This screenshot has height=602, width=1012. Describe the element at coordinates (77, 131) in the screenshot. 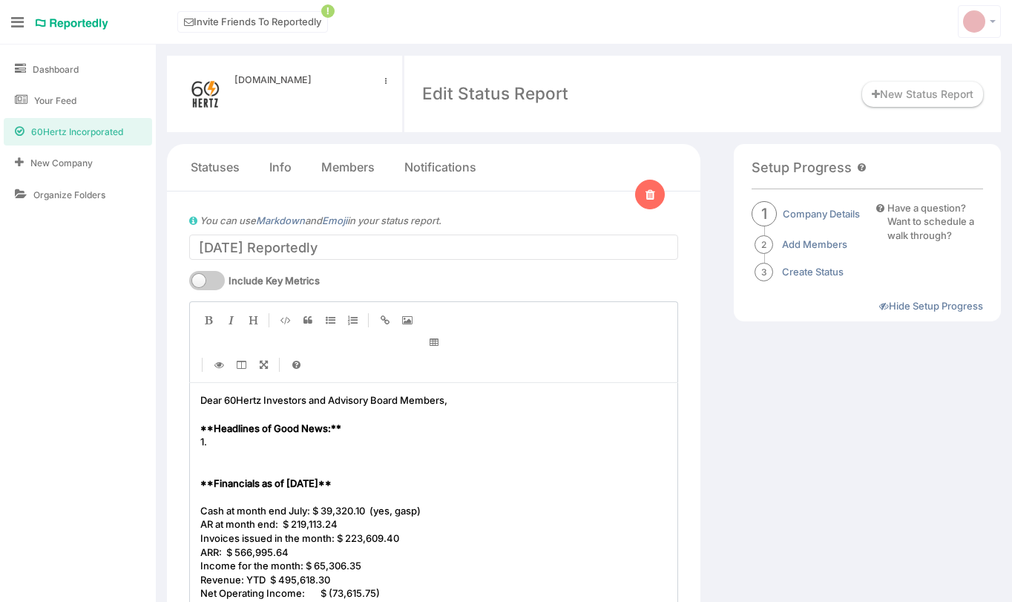

I see `span: 60Hertz Incorporated` at that location.